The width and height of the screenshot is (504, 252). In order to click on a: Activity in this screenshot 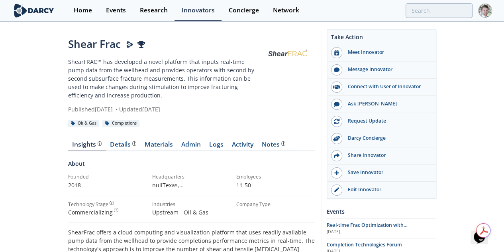, I will do `click(243, 146)`.